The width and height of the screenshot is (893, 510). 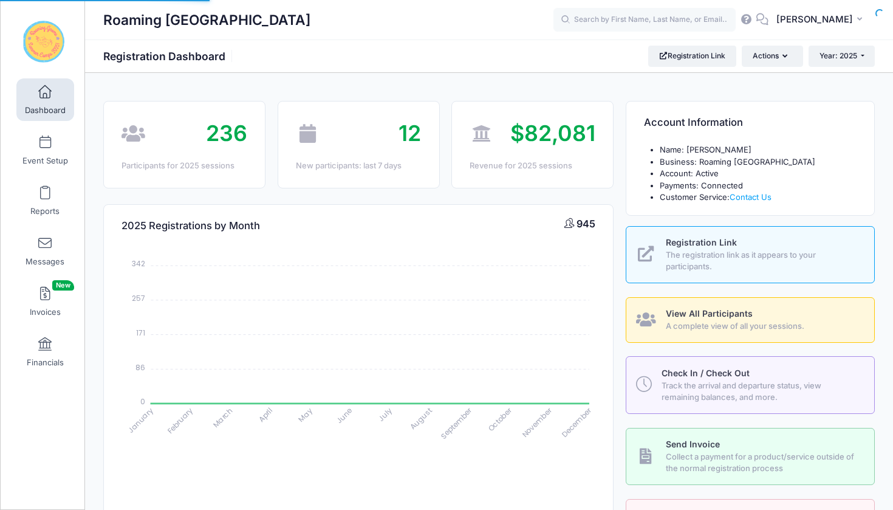 What do you see at coordinates (693, 123) in the screenshot?
I see `h4: Account Information` at bounding box center [693, 123].